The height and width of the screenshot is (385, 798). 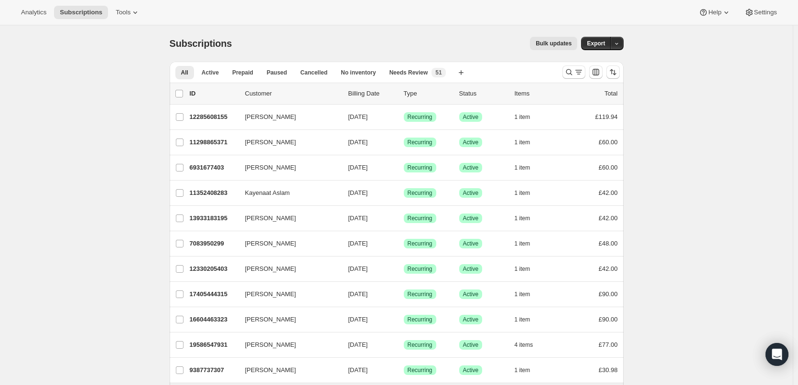 I want to click on p: 11352408283, so click(x=214, y=193).